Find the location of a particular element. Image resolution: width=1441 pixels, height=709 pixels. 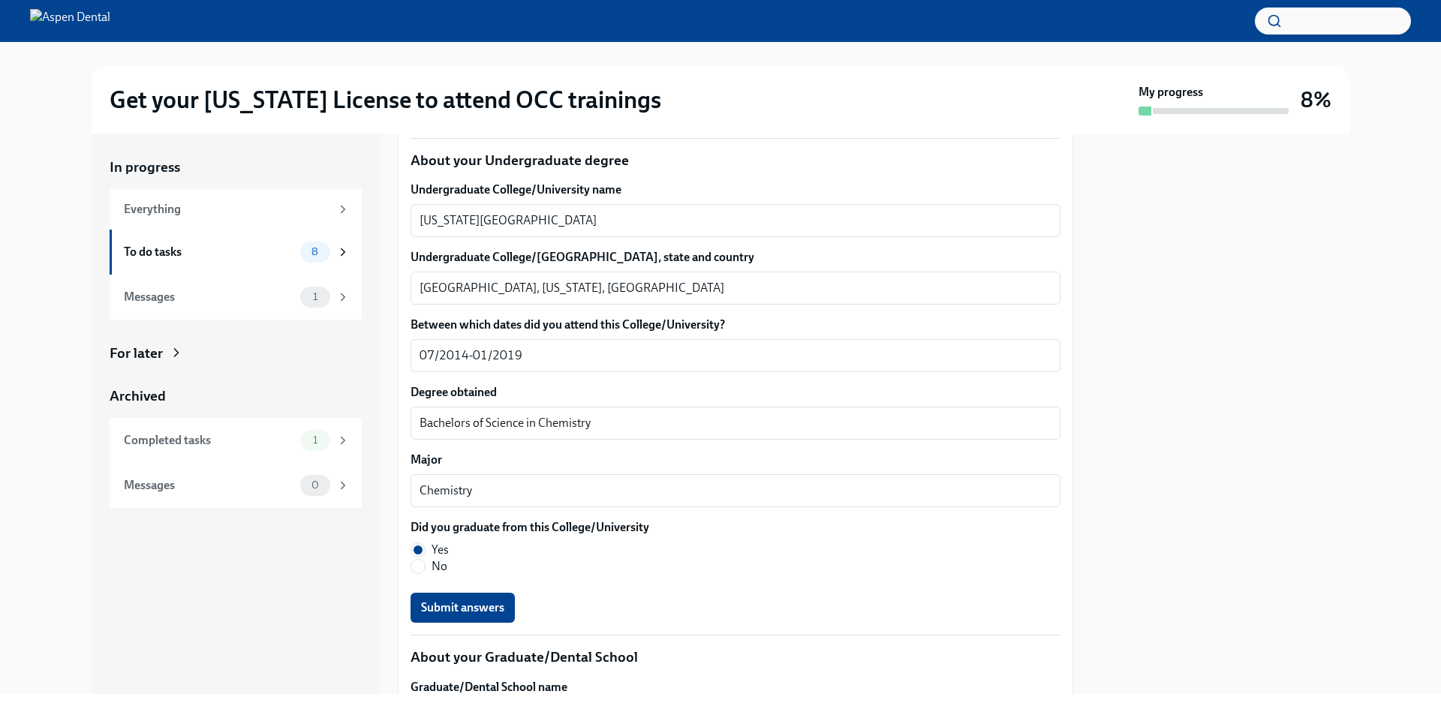

p: About your Graduate/Dental School is located at coordinates (735, 657).